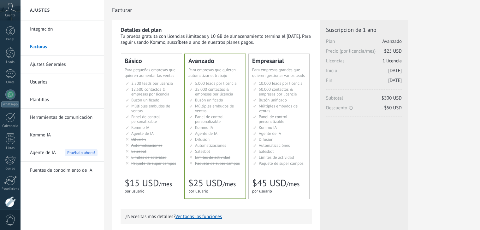  What do you see at coordinates (64, 47) in the screenshot?
I see `a: Facturas` at bounding box center [64, 47].